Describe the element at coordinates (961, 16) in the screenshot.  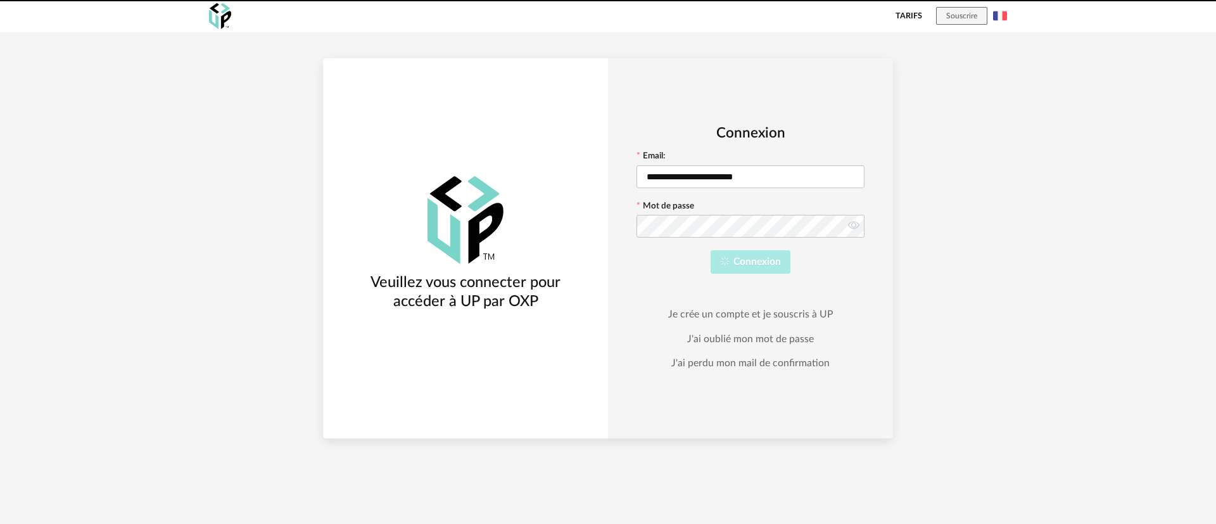
I see `button: Souscrire` at that location.